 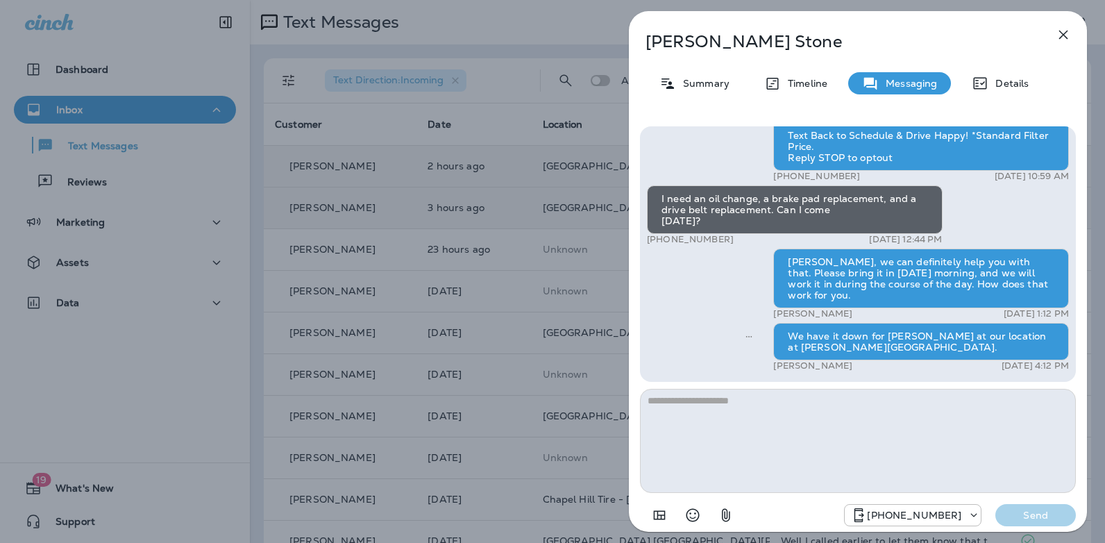 I want to click on div: +1 (984) 409-9300, so click(x=913, y=515).